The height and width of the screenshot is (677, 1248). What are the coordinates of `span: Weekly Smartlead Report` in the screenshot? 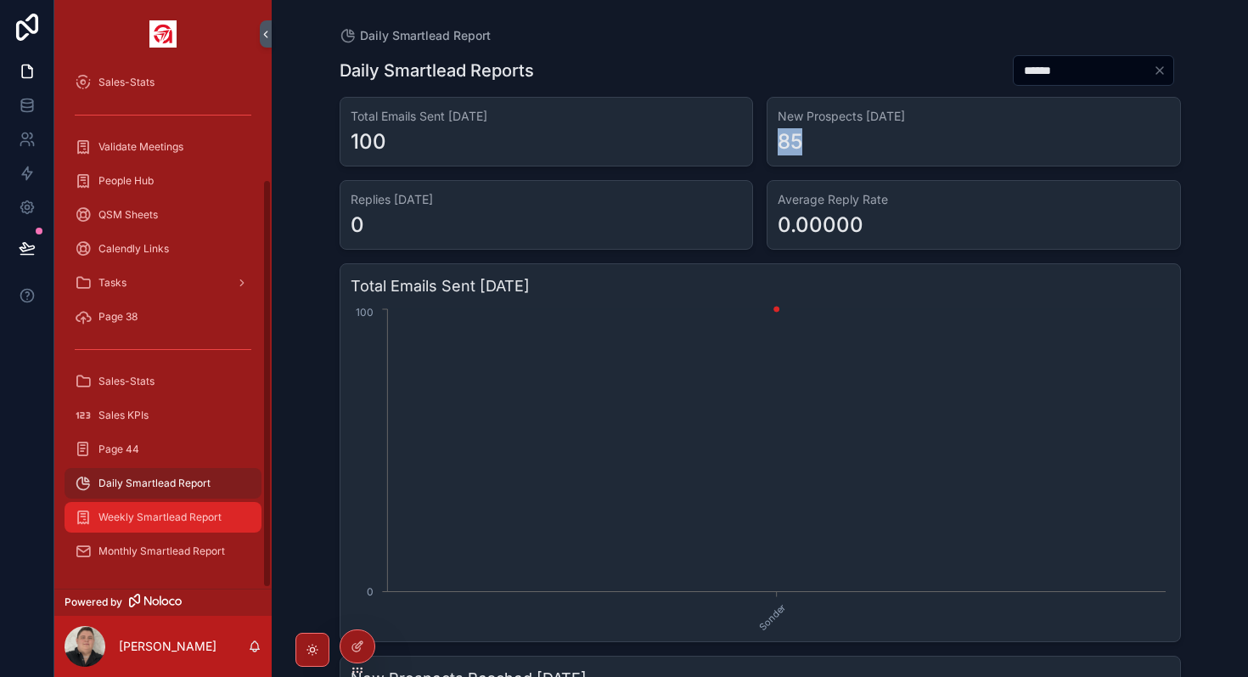 It's located at (160, 517).